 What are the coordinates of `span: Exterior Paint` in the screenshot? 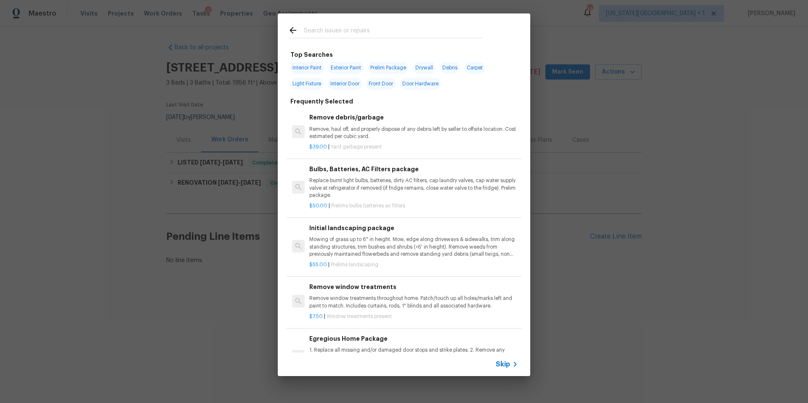 It's located at (346, 68).